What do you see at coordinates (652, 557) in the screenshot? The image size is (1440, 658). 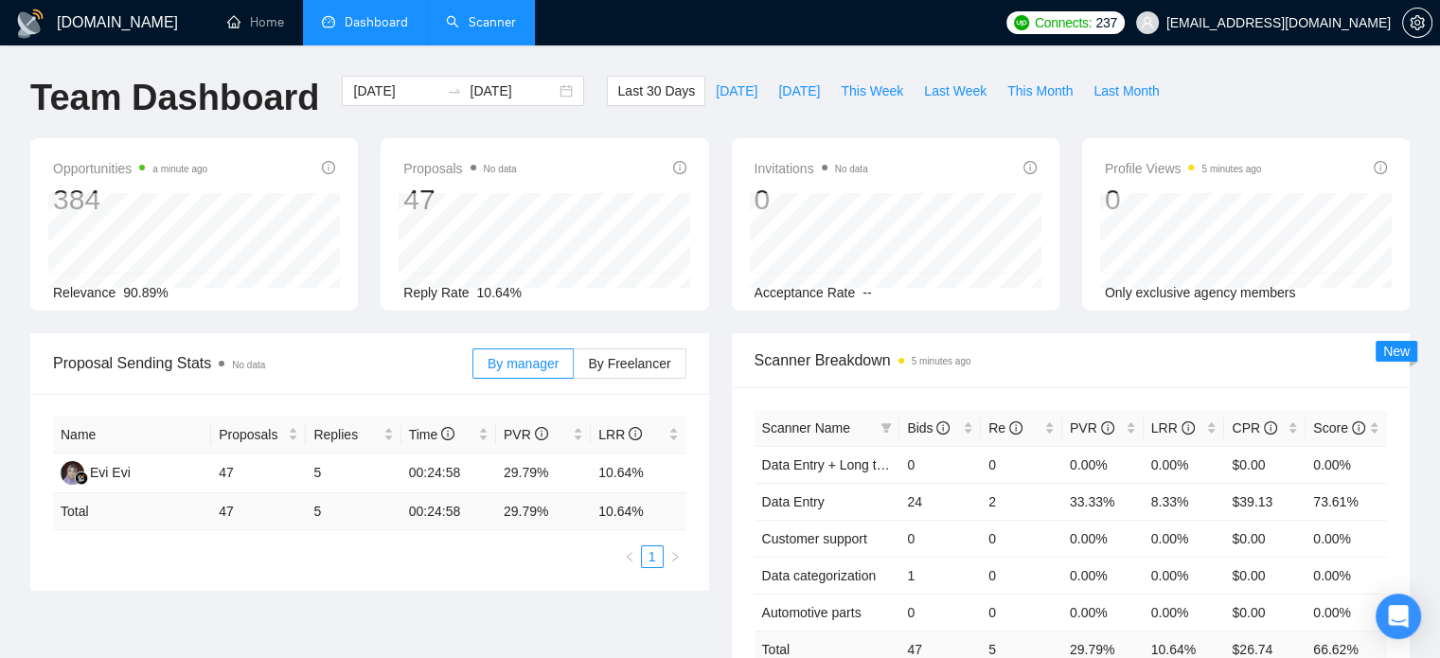 I see `li: 1` at bounding box center [652, 557].